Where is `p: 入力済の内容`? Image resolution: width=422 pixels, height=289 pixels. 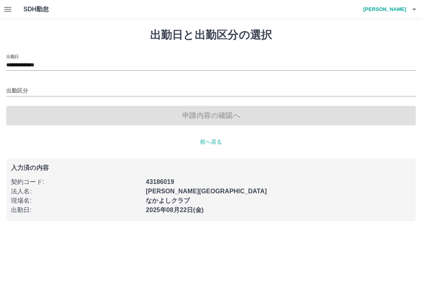
p: 入力済の内容 is located at coordinates (211, 168).